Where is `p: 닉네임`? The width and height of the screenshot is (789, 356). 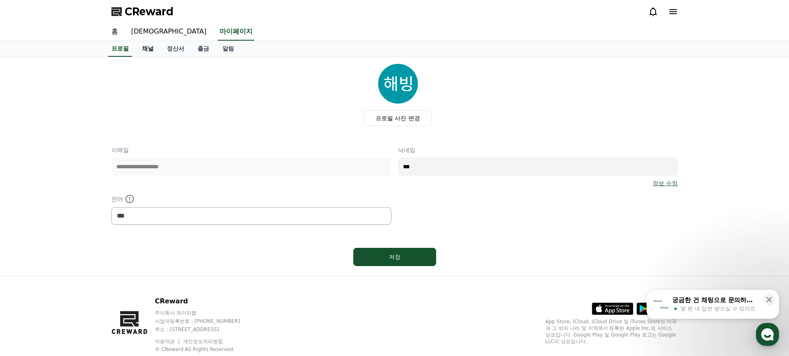
p: 닉네임 is located at coordinates (538, 150).